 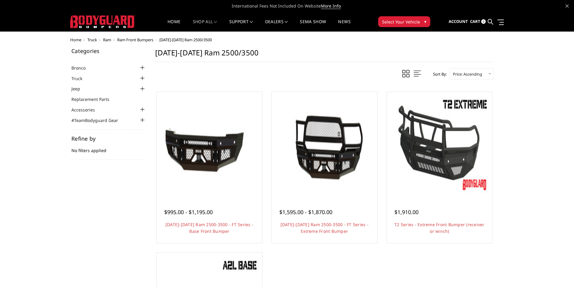 I want to click on h5: Categories, so click(x=109, y=51).